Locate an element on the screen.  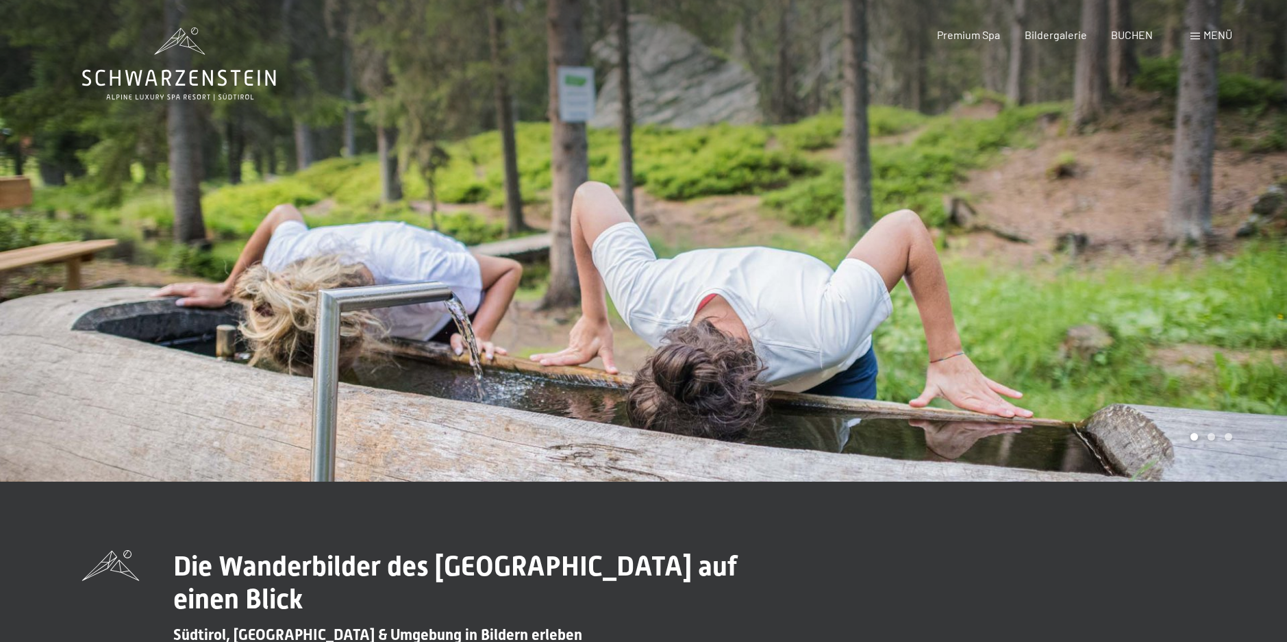
span: BUCHEN is located at coordinates (1131, 34).